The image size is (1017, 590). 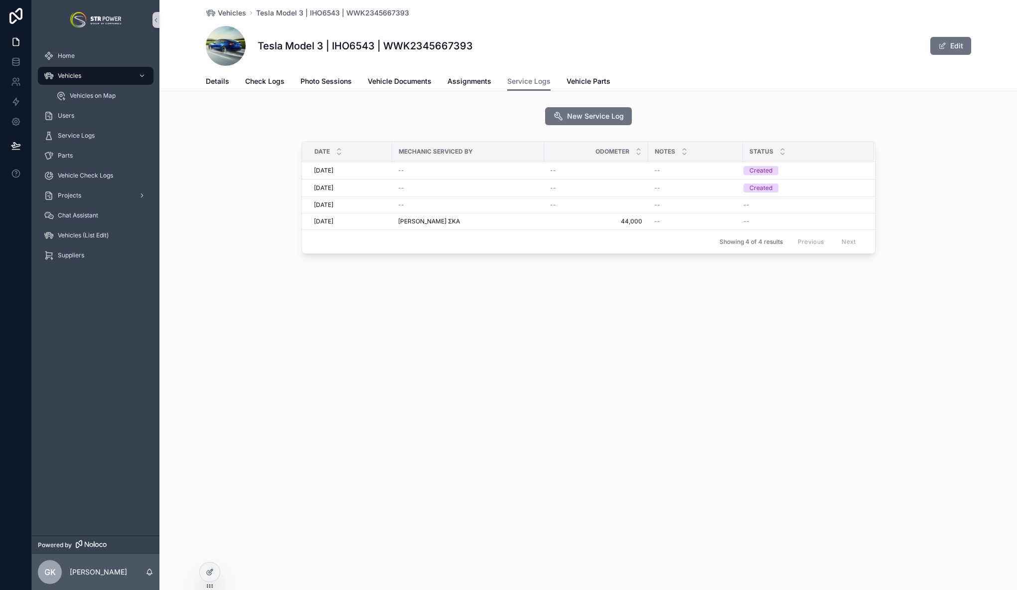 I want to click on span: Odometer, so click(x=613, y=152).